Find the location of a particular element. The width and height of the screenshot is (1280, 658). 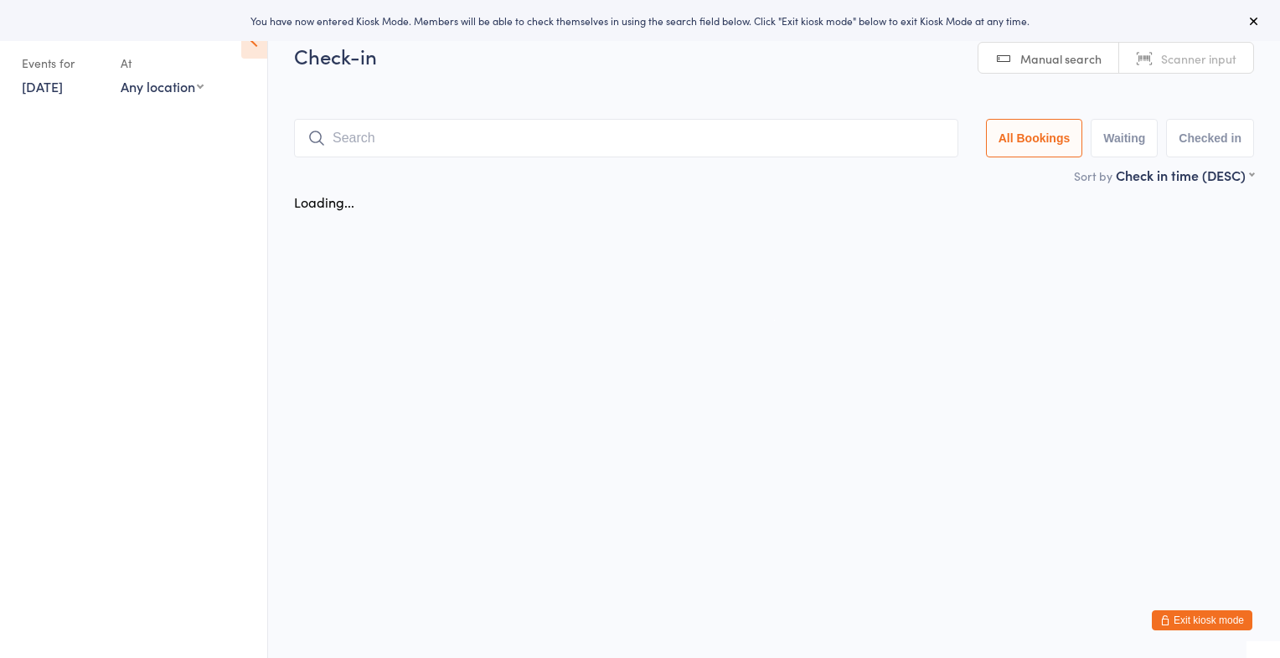

div: Check in time (DESC) is located at coordinates (1184, 175).